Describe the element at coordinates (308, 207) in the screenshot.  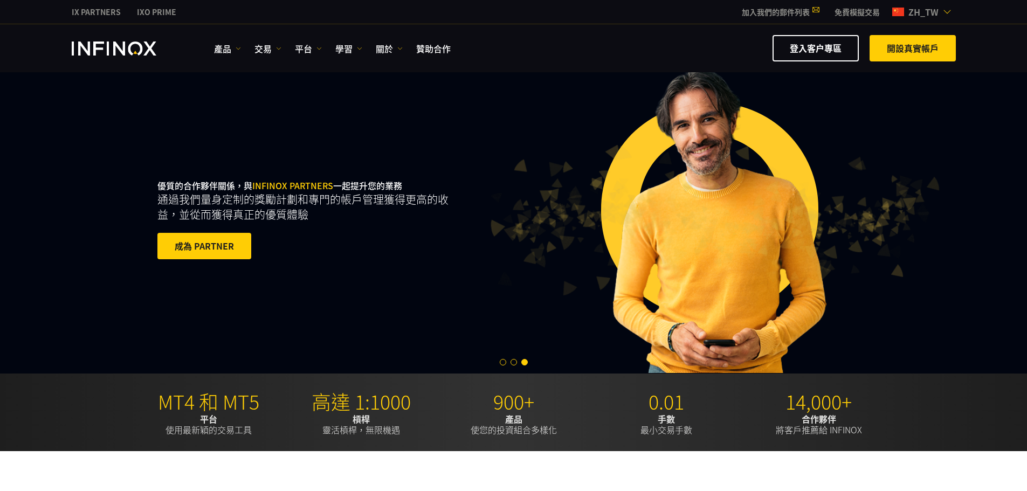
I see `p: 通過我們量身定制的獎勵計劃和專門的帳戶管理獲得更高的收益，並從而獲得真正的優質體驗` at that location.